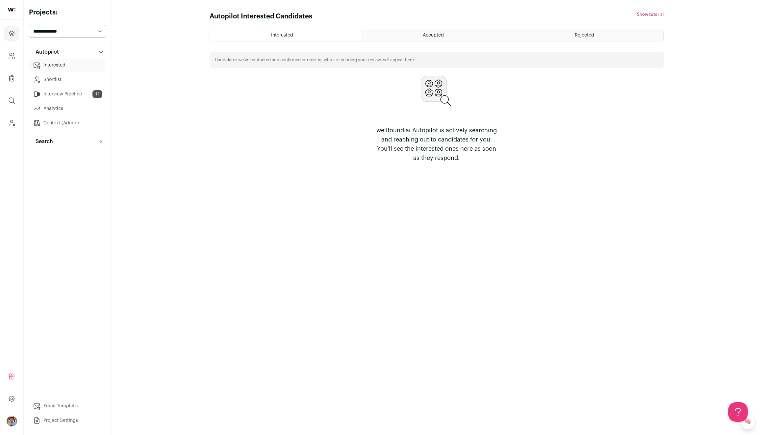 This screenshot has height=435, width=761. Describe the element at coordinates (436, 144) in the screenshot. I see `p: wellfound:ai Autopilot is actively searching and reaching out to candidates for you. You'll see t...` at that location.